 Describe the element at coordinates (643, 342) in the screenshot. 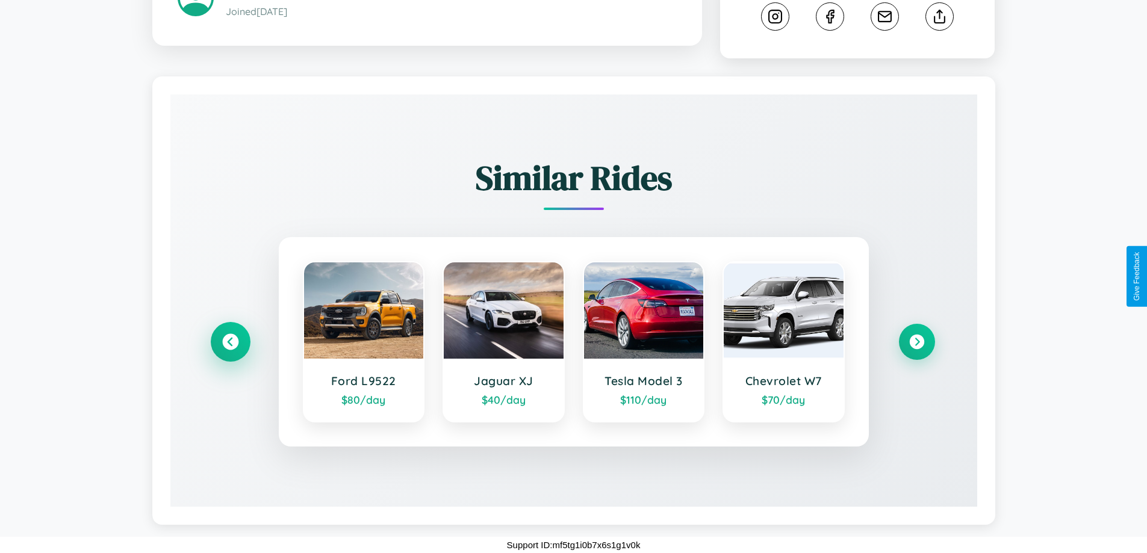

I see `a: Tesla Model 3$110/day` at that location.